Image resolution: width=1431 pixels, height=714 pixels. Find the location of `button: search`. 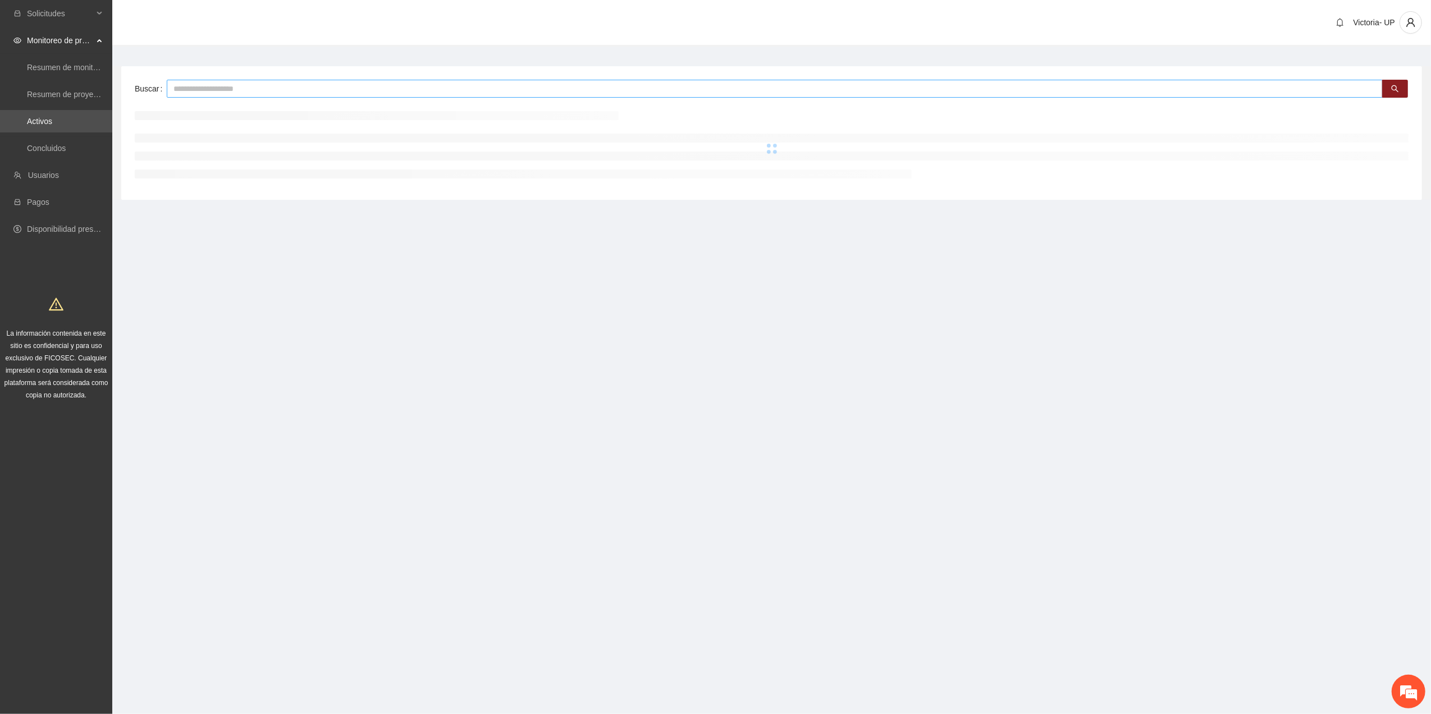

button: search is located at coordinates (1395, 89).